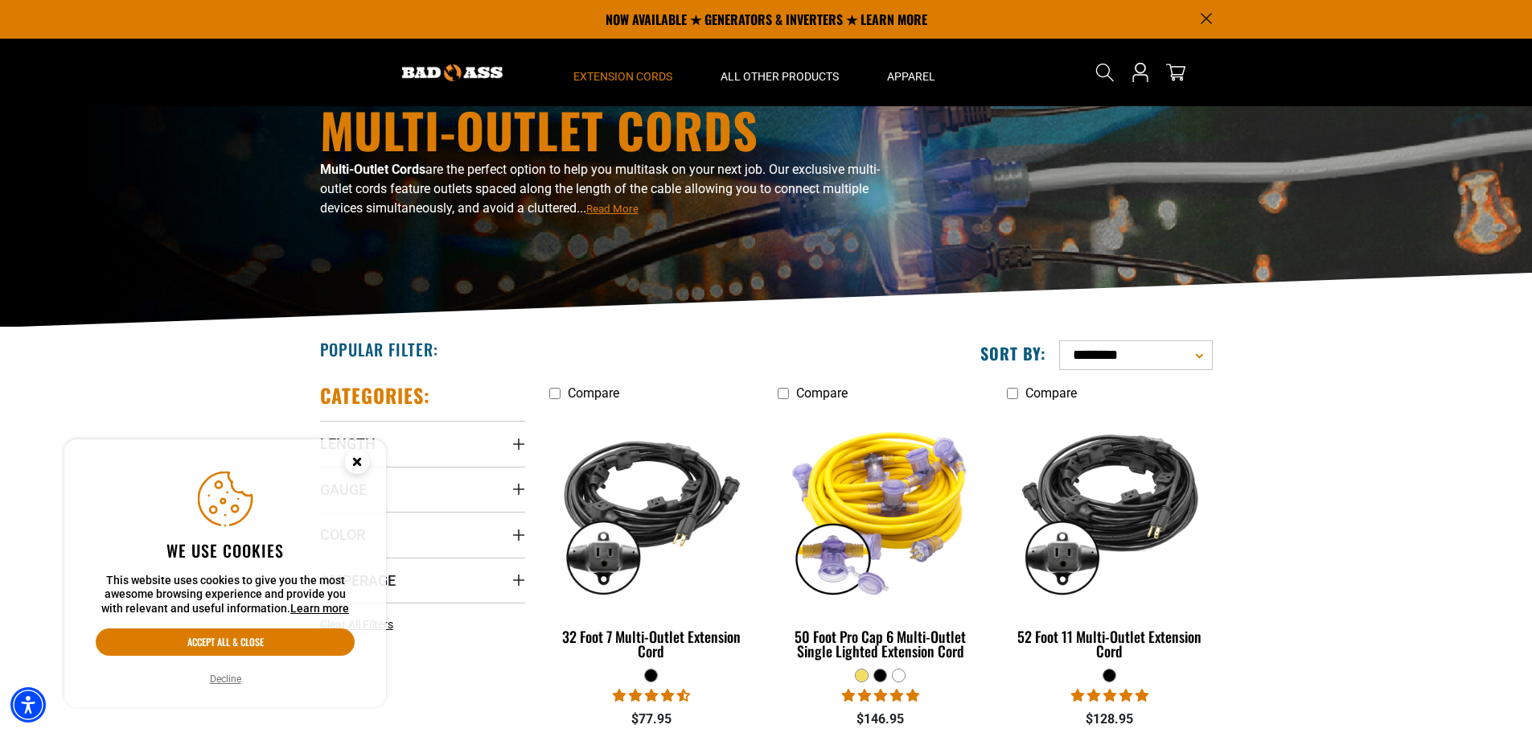  I want to click on summary: All Other Products, so click(779, 72).